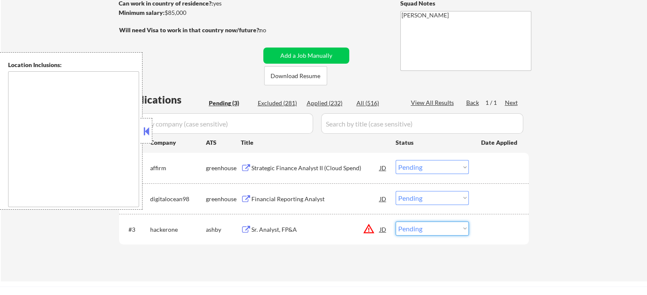  What do you see at coordinates (433, 103) in the screenshot?
I see `div: View All Results` at bounding box center [433, 103].